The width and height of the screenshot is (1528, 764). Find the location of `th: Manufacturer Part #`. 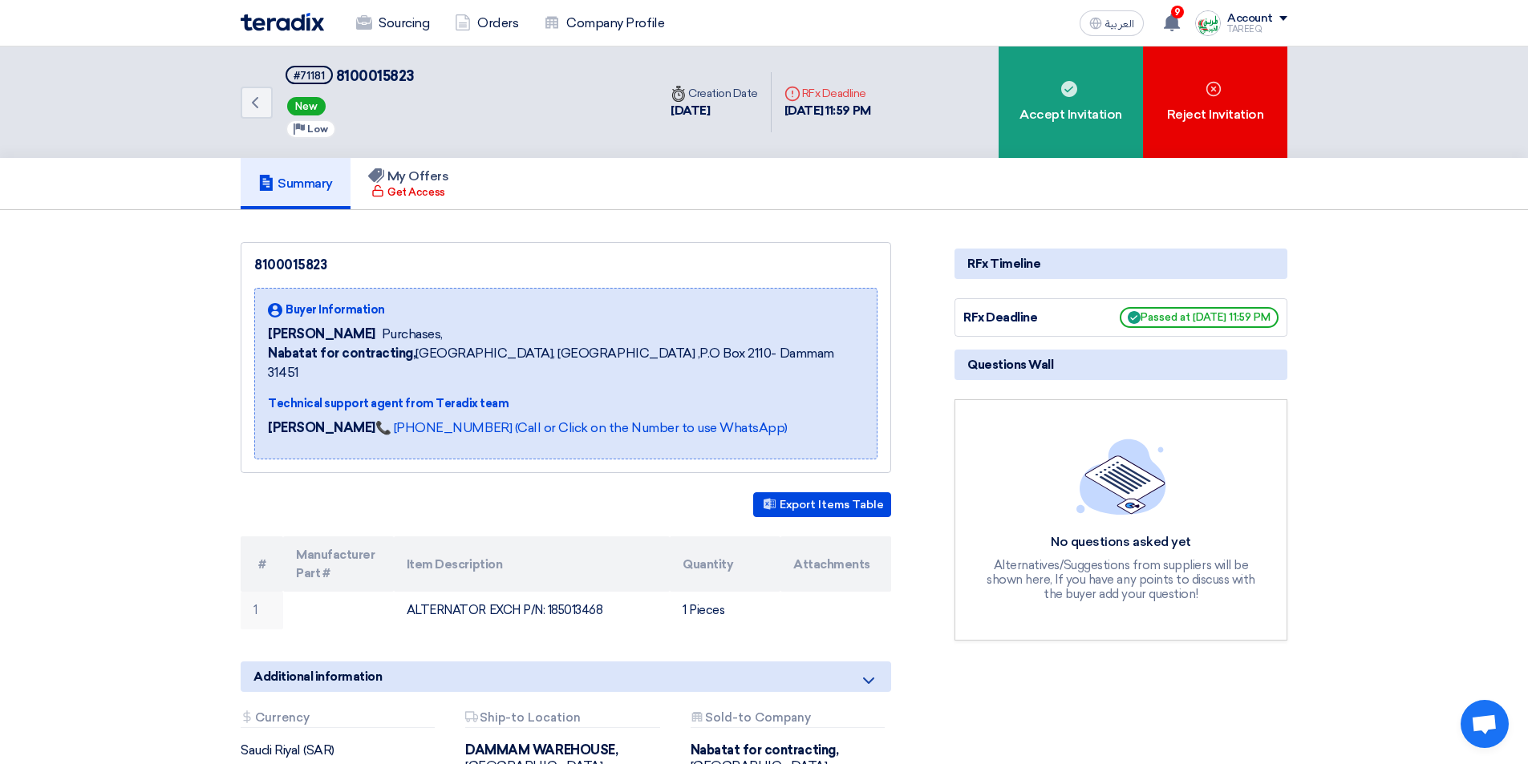

th: Manufacturer Part # is located at coordinates (338, 564).